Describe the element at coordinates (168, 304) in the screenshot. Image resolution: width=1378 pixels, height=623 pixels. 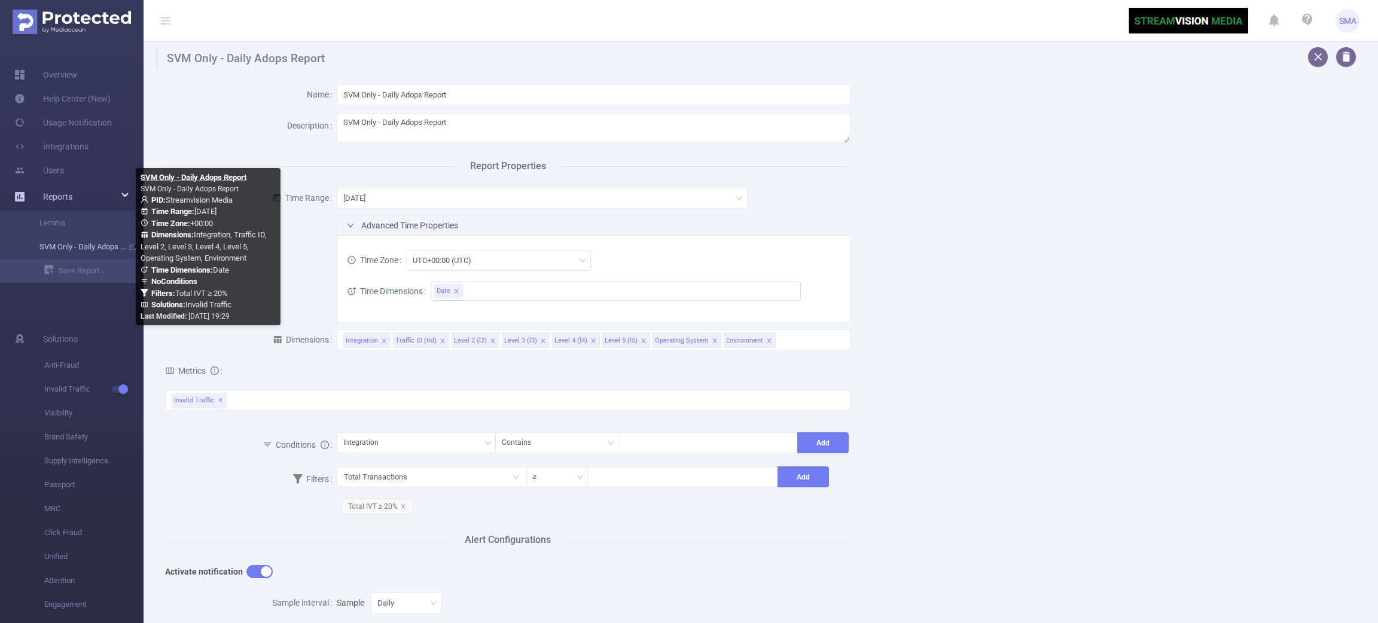
I see `b: Solutions :` at that location.